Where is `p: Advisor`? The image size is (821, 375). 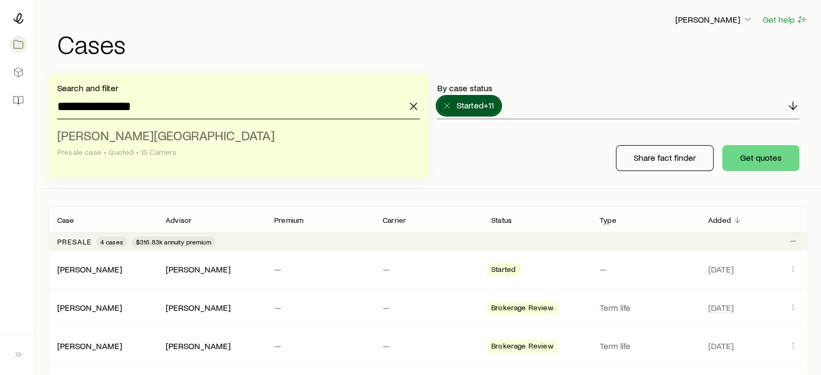
p: Advisor is located at coordinates (179, 220).